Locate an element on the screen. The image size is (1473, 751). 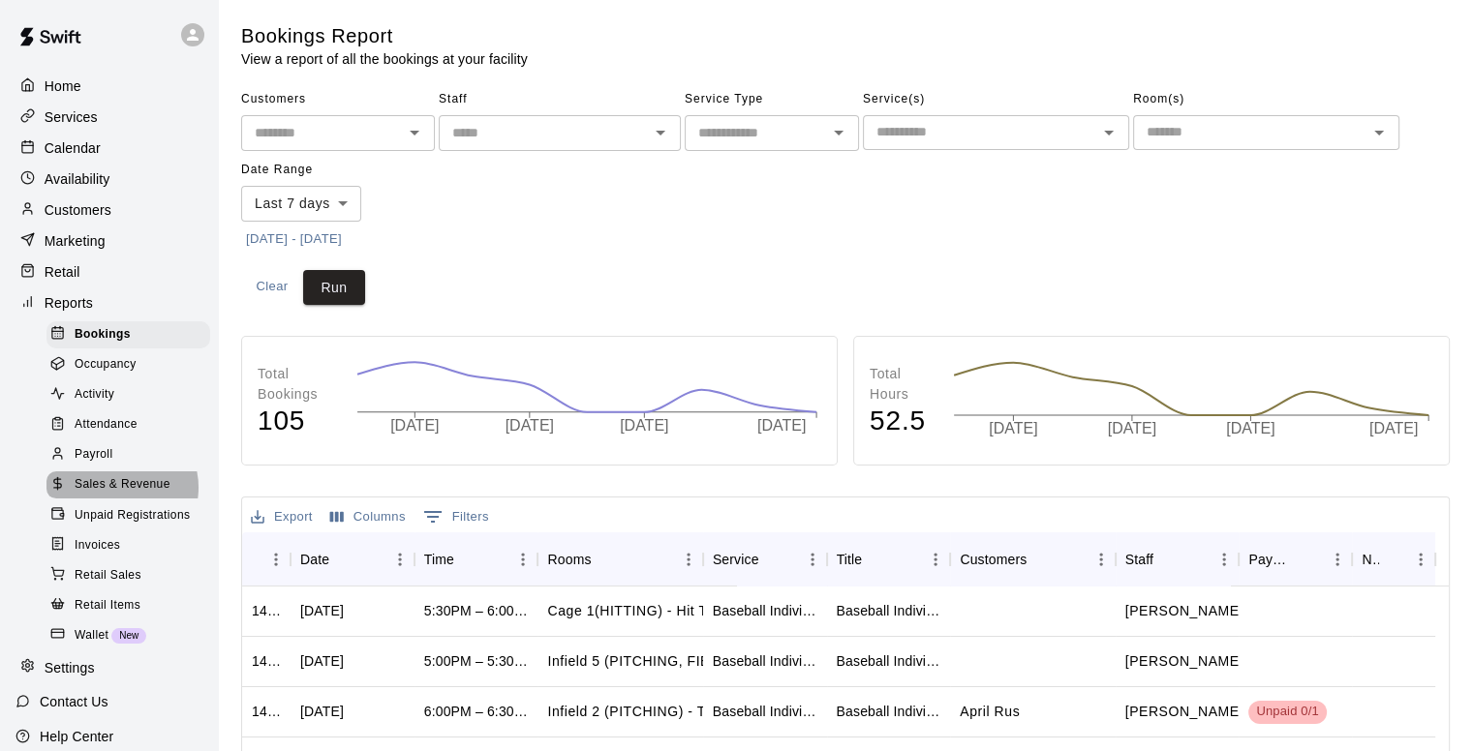
span: Retail Sales is located at coordinates (107, 576).